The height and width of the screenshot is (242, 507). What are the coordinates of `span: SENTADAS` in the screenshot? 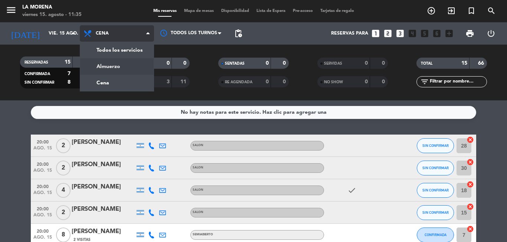 It's located at (235, 64).